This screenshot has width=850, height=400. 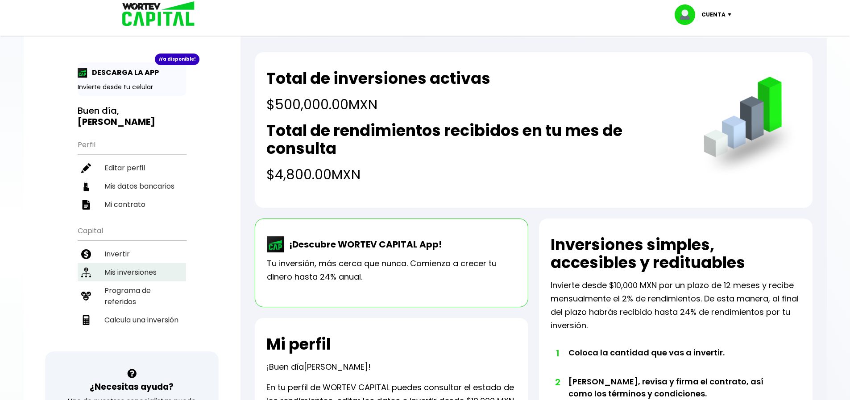 What do you see at coordinates (672, 361) in the screenshot?
I see `li: Coloca la cantidad que vas a invertir.` at bounding box center [672, 361].